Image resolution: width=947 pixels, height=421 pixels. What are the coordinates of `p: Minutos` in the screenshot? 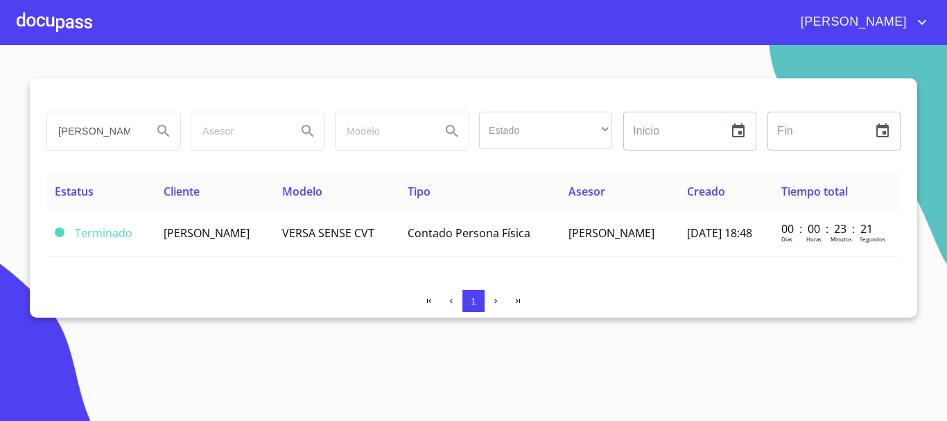 It's located at (841, 239).